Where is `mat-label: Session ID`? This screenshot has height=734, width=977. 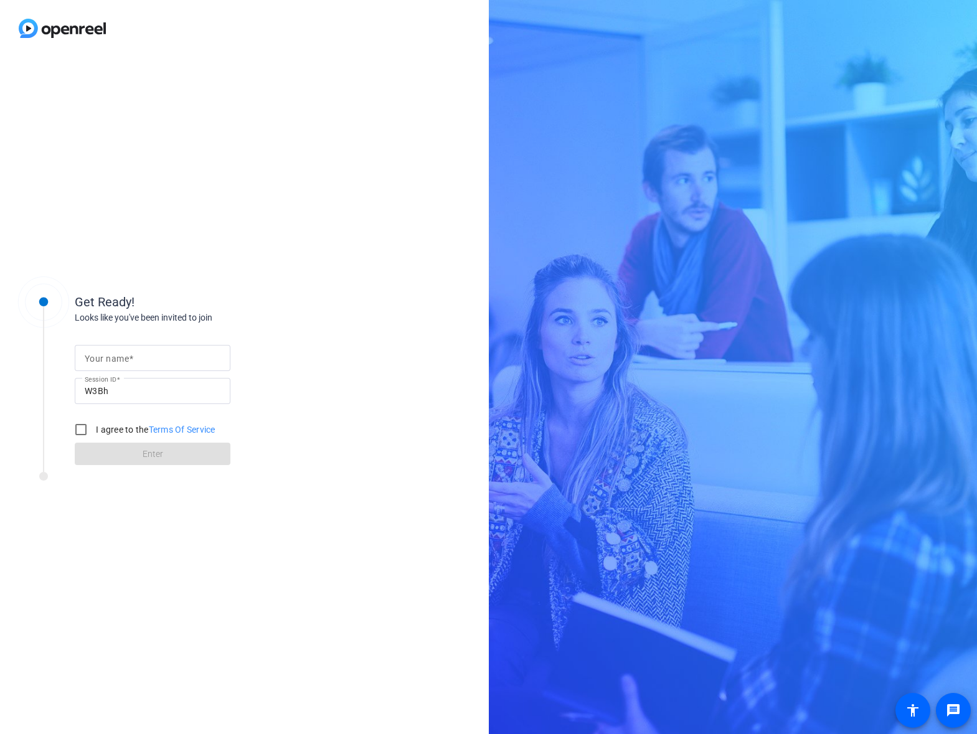
mat-label: Session ID is located at coordinates (100, 379).